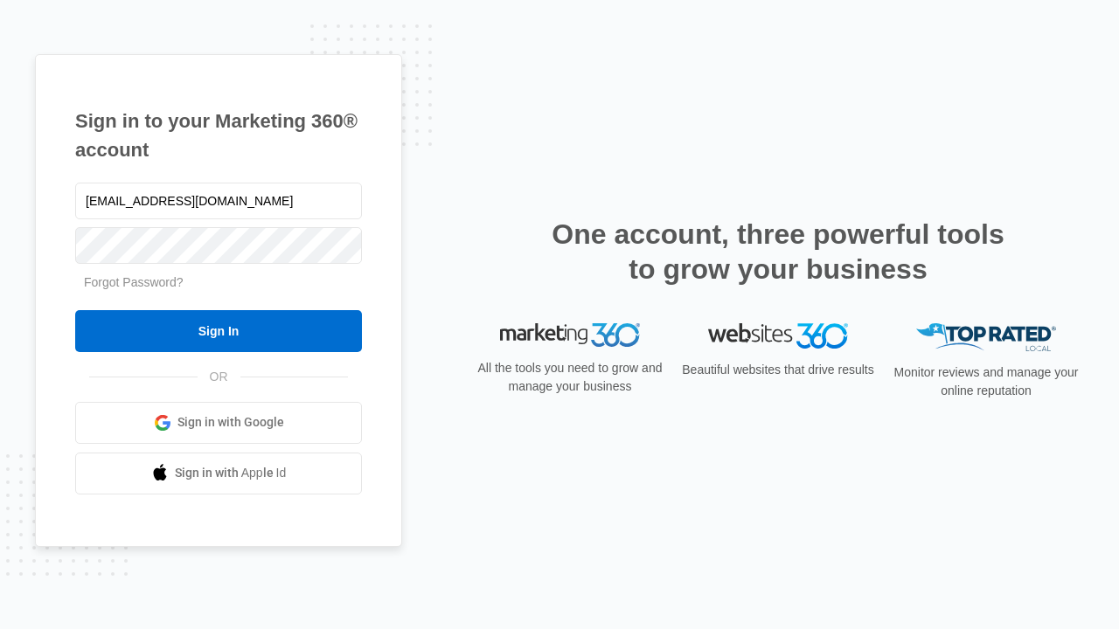 The image size is (1119, 629). Describe the element at coordinates (218, 331) in the screenshot. I see `input: Sign In` at that location.